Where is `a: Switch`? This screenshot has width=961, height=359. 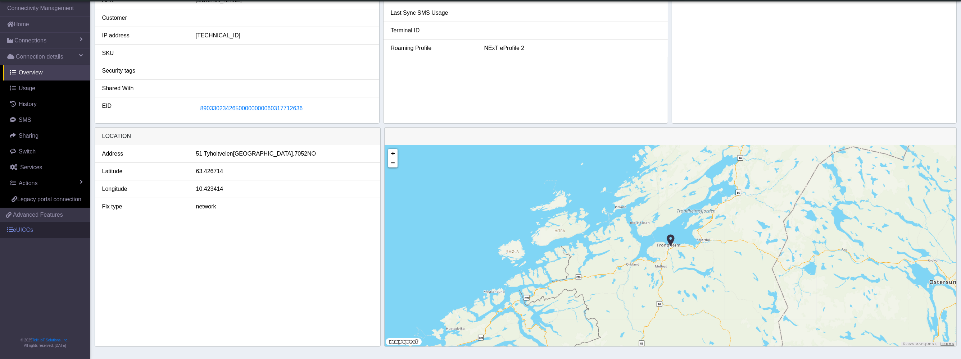
a: Switch is located at coordinates (46, 152).